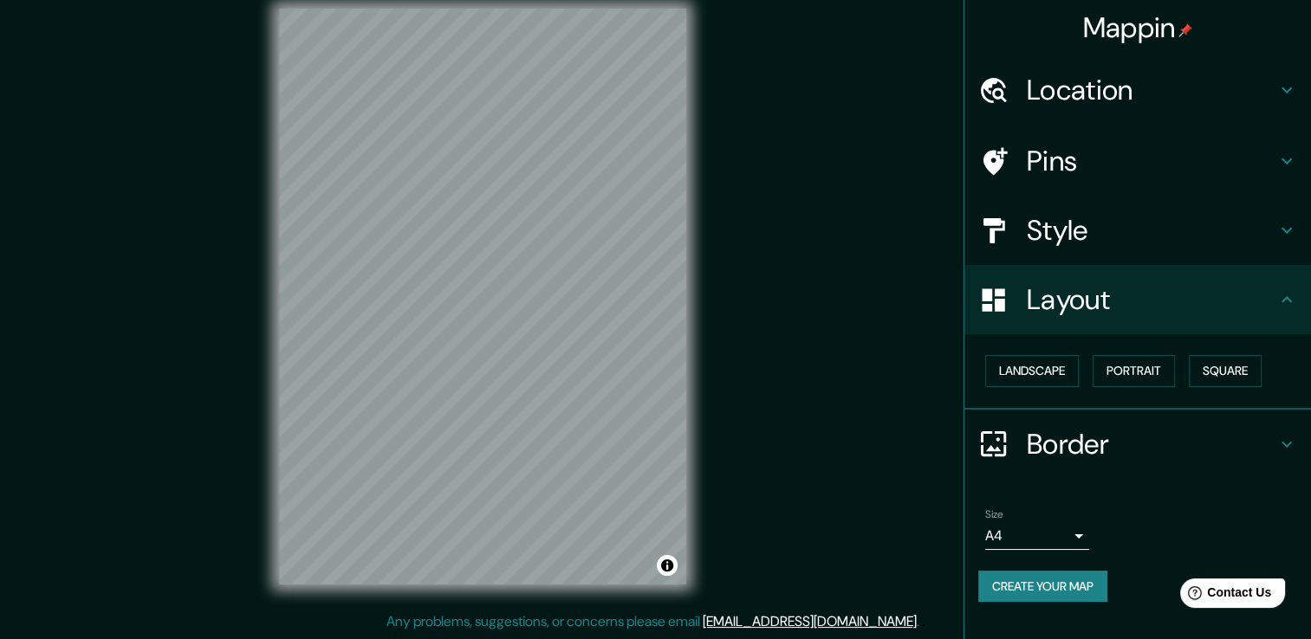 The width and height of the screenshot is (1311, 639). I want to click on button: Toggle attribution, so click(667, 566).